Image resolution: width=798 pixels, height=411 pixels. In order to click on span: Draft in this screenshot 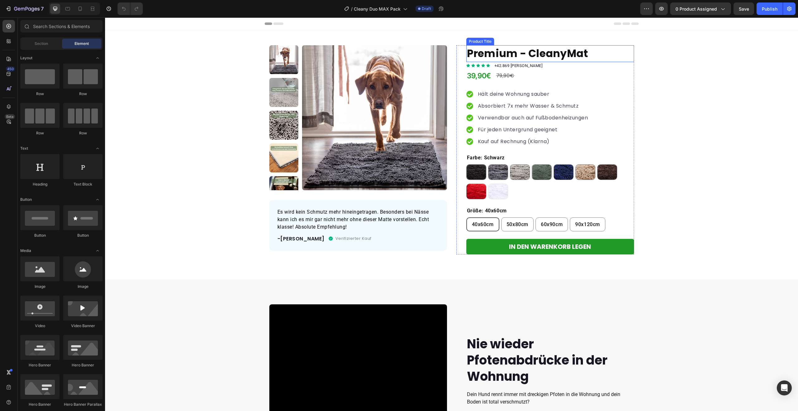, I will do `click(426, 9)`.